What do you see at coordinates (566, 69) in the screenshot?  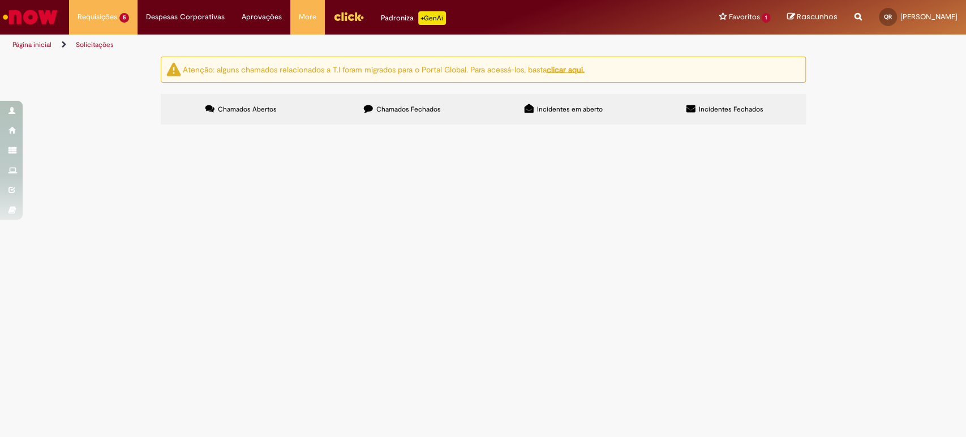 I see `a: clicar aqui.` at bounding box center [566, 69].